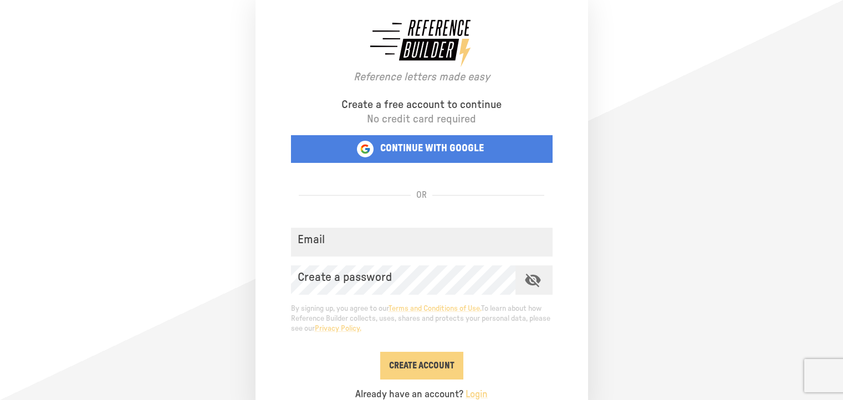  Describe the element at coordinates (477, 395) in the screenshot. I see `a: Login` at that location.